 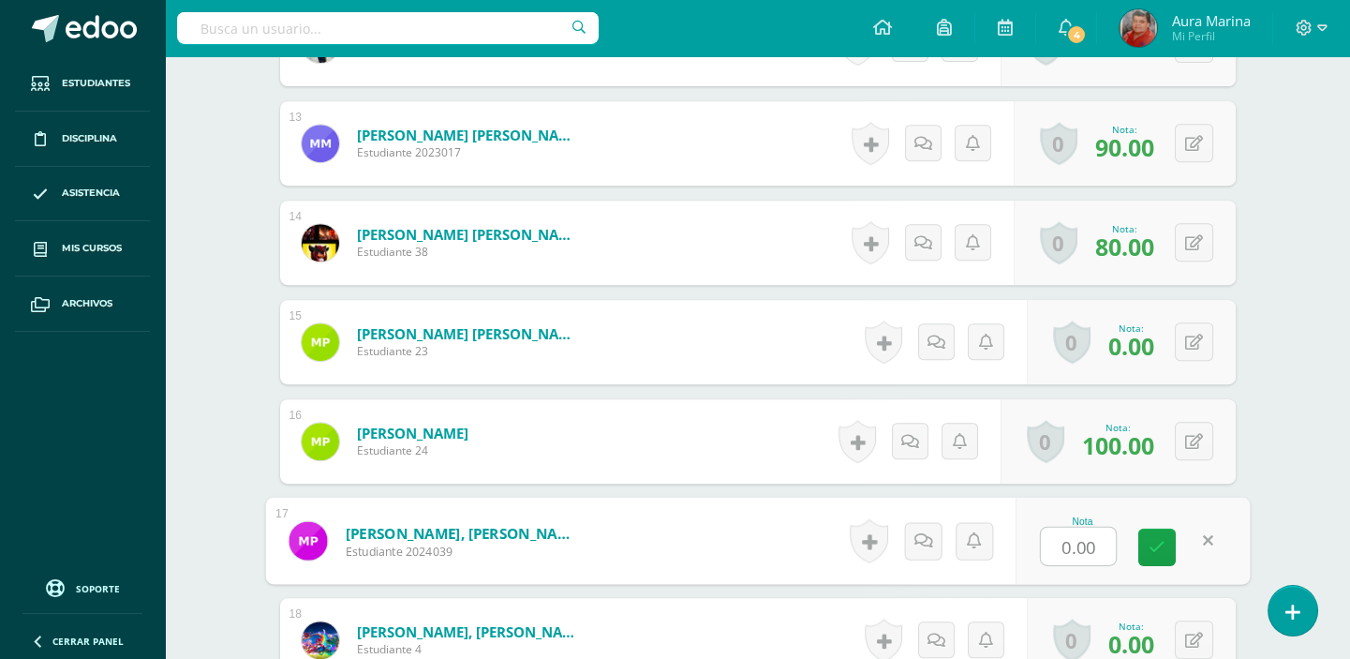 What do you see at coordinates (97, 588) in the screenshot?
I see `span: Soporte` at bounding box center [97, 588].